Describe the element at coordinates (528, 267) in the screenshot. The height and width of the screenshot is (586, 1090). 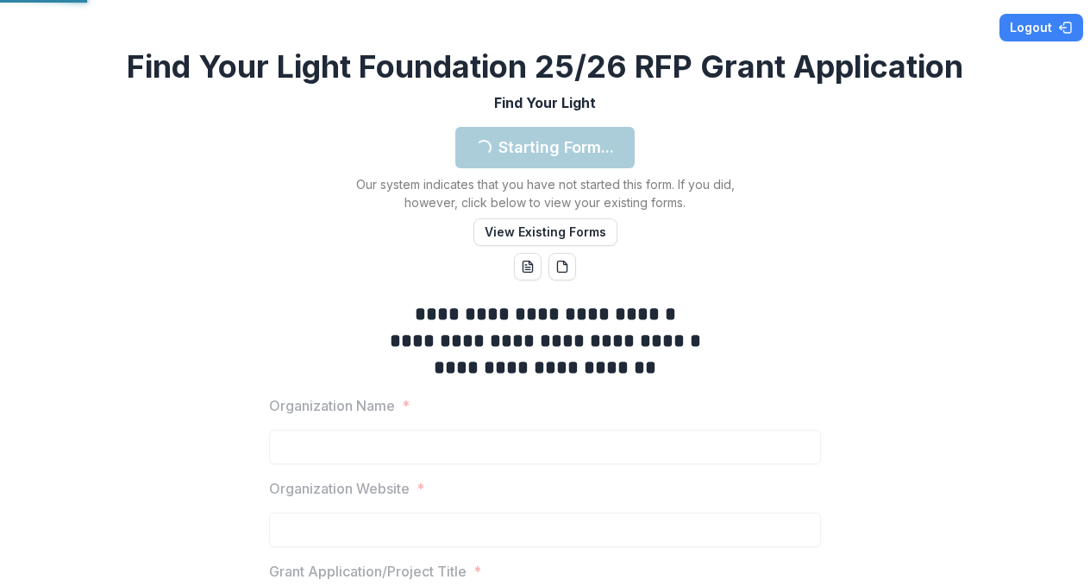
I see `button: word-download` at that location.